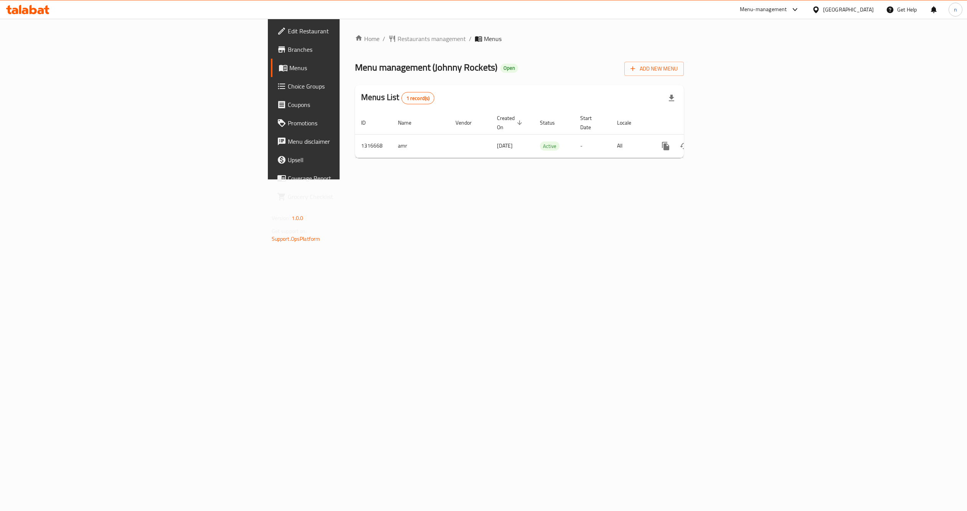 Image resolution: width=967 pixels, height=511 pixels. I want to click on table: enhanced table, so click(546, 135).